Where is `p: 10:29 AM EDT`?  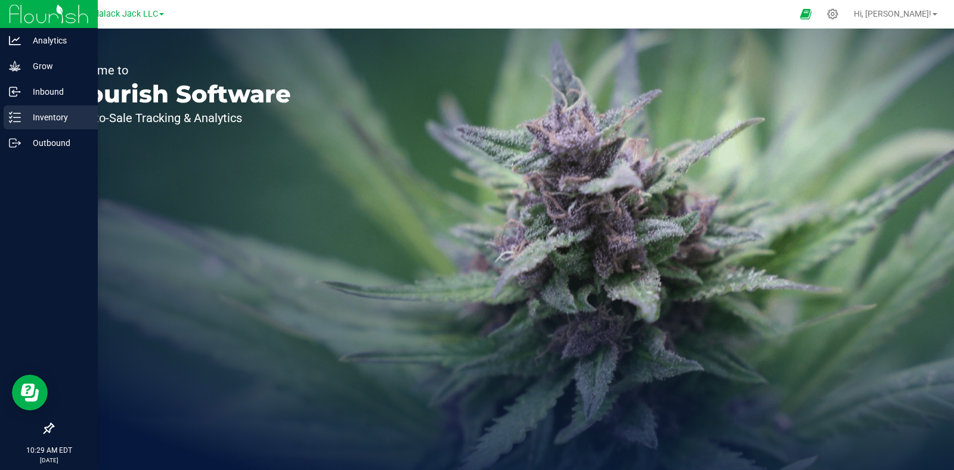 p: 10:29 AM EDT is located at coordinates (49, 451).